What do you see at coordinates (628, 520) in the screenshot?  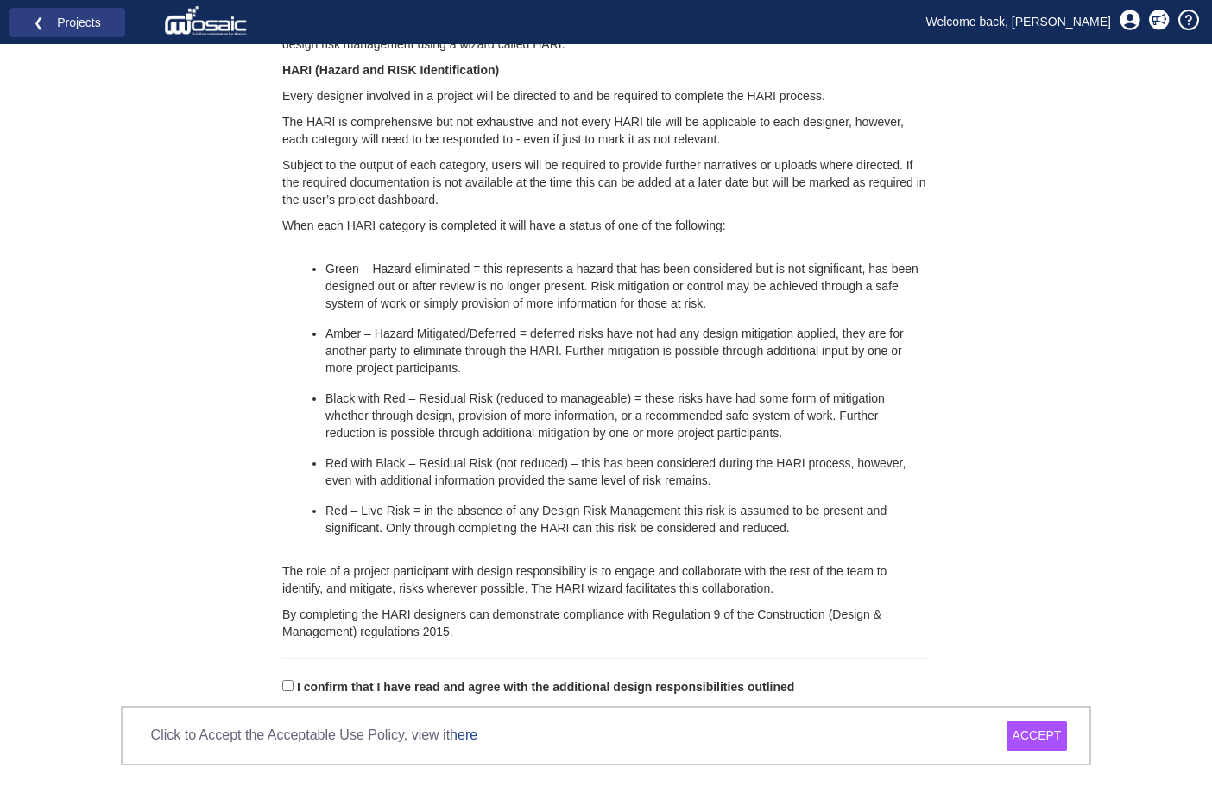 I see `li: Red – Live Risk = in the absence of any Design Risk Management this risk is assumed to be present...` at bounding box center [628, 520].